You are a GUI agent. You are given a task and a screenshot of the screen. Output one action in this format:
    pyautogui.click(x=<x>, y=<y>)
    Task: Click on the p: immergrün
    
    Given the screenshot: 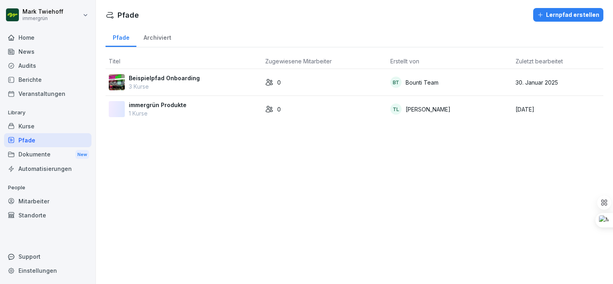 What is the action you would take?
    pyautogui.click(x=43, y=18)
    